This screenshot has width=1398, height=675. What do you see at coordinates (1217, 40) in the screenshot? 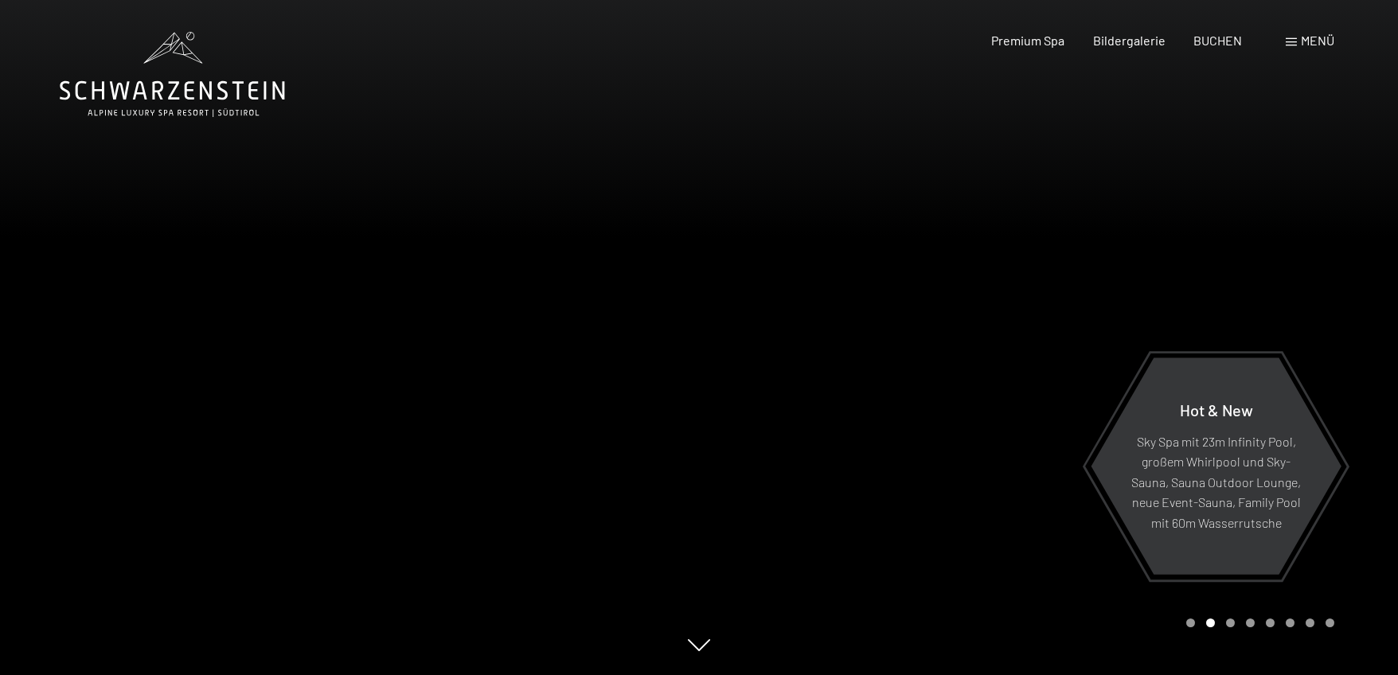
I see `span: BUCHEN` at bounding box center [1217, 40].